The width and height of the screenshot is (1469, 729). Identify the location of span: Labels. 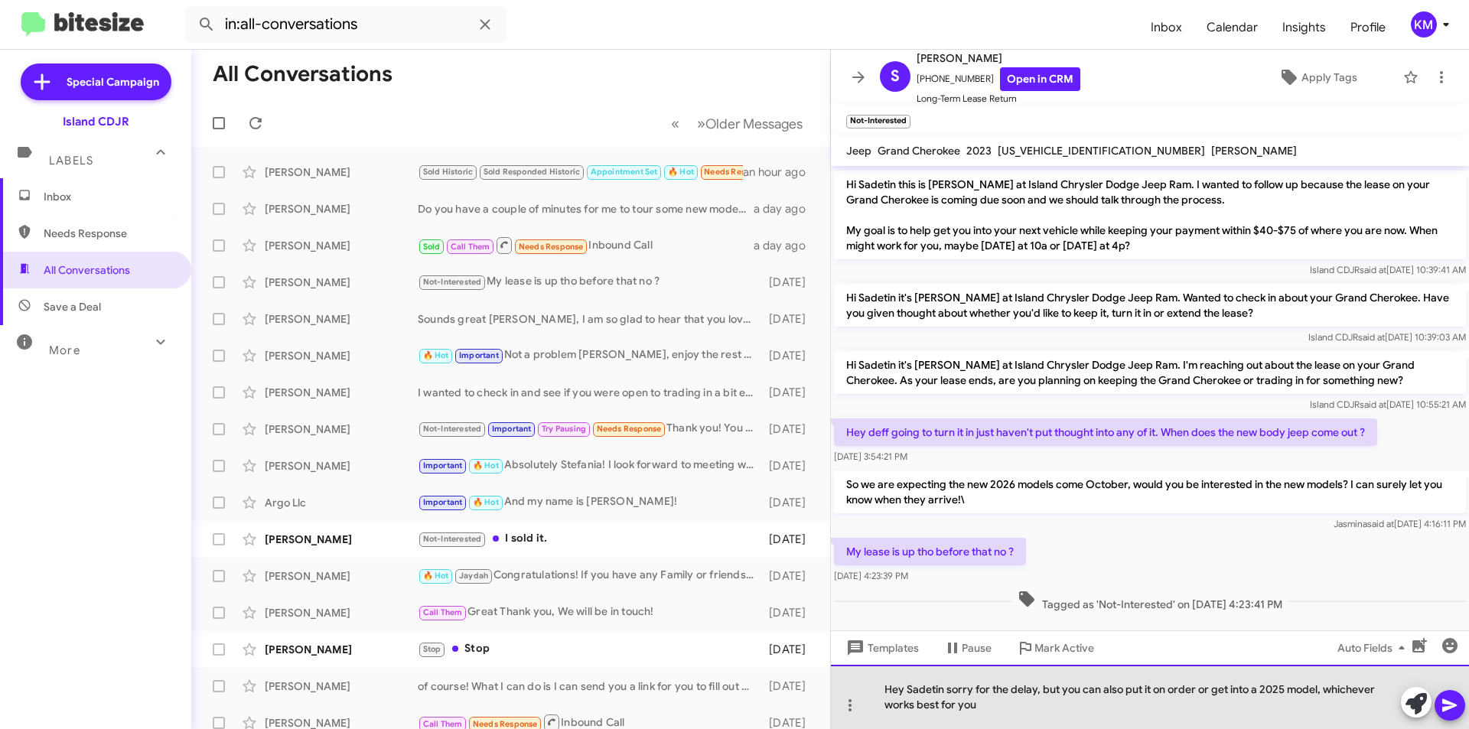
(71, 161).